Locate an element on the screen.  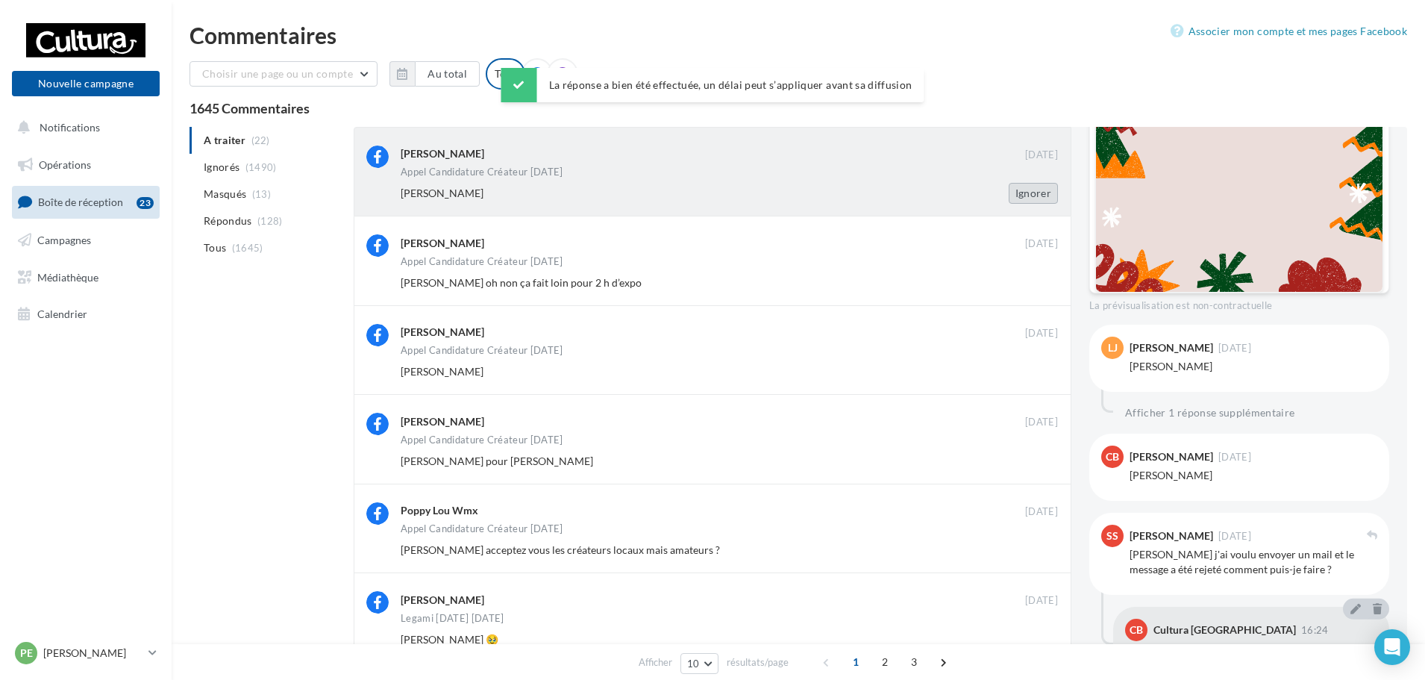
span: Boîte de réception is located at coordinates (81, 201).